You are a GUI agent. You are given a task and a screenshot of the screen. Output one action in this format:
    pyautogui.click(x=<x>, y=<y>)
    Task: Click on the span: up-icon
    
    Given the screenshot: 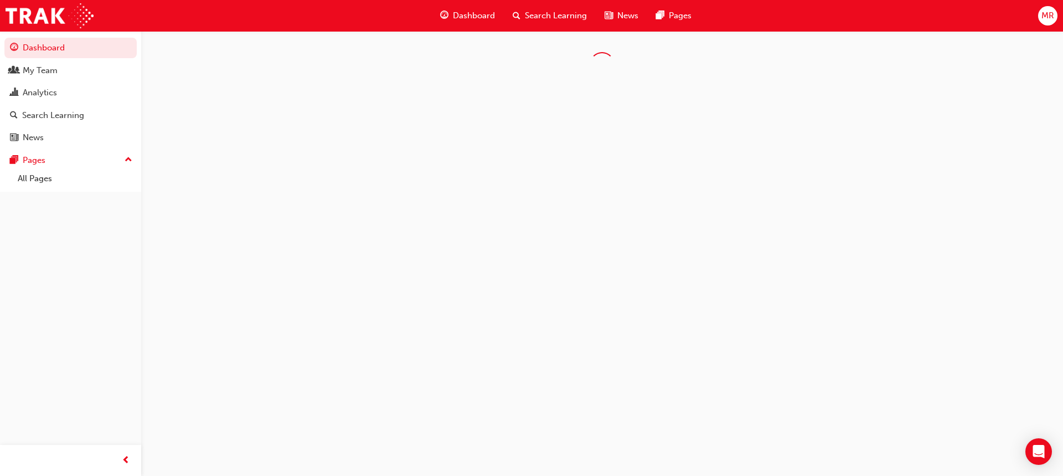 What is the action you would take?
    pyautogui.click(x=128, y=160)
    